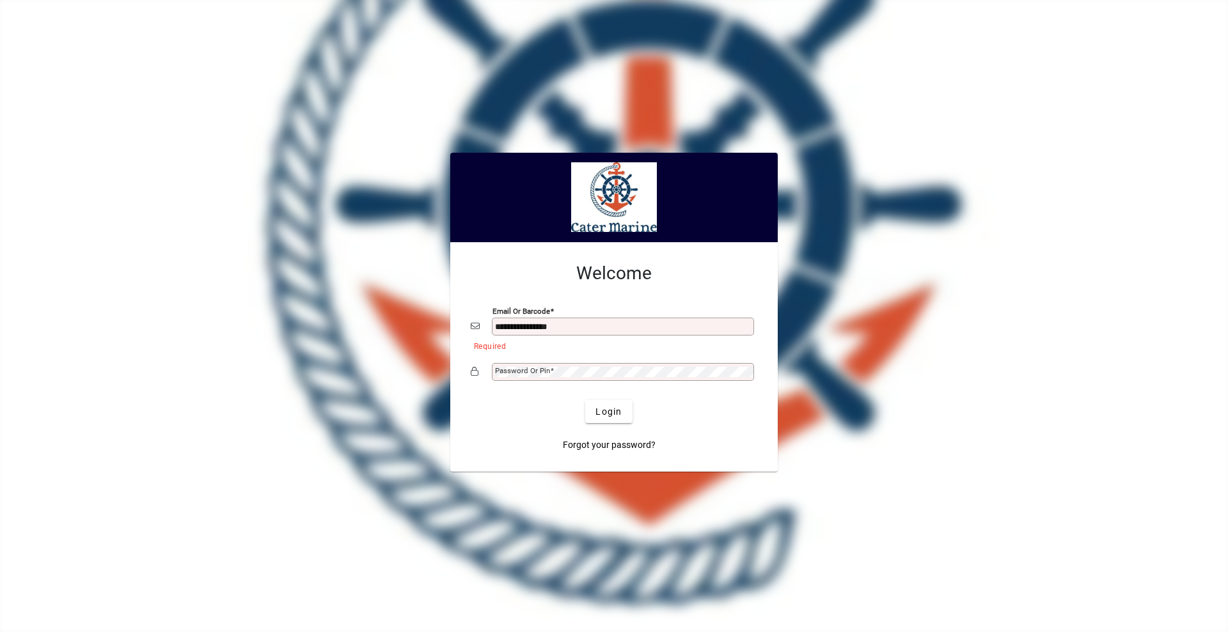 This screenshot has height=632, width=1228. I want to click on mat-error: Required, so click(610, 345).